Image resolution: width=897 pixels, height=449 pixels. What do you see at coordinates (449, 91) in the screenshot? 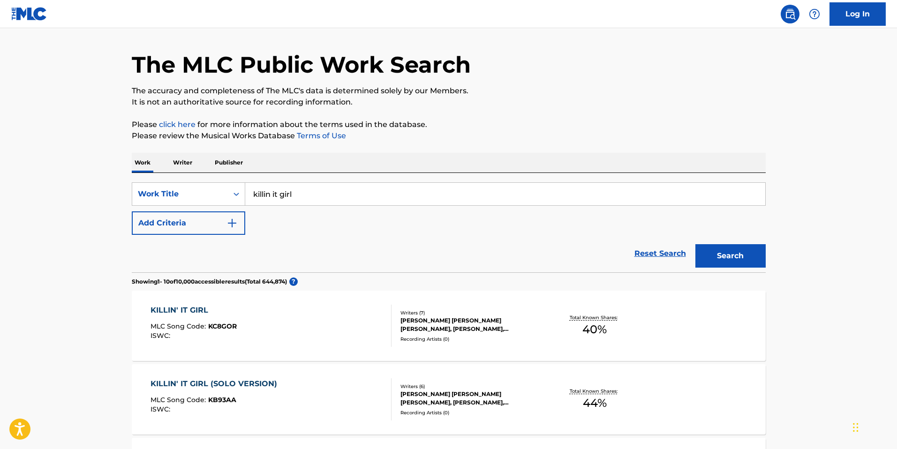
I see `p: The accuracy and completeness of The MLC's data is determined solely by our Members.` at bounding box center [449, 91].